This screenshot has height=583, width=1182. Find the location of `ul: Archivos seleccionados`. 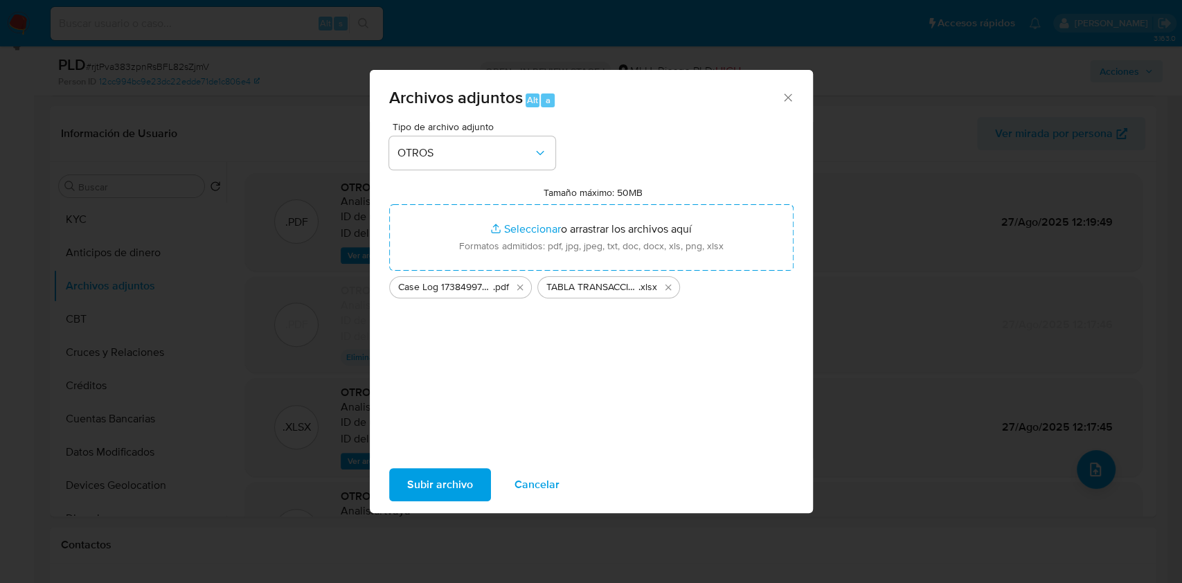

ul: Archivos seleccionados is located at coordinates (592, 285).